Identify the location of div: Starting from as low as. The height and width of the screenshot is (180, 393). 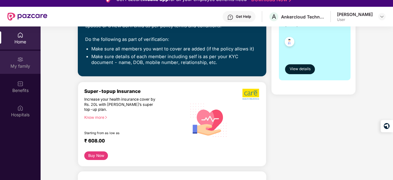
(122, 133).